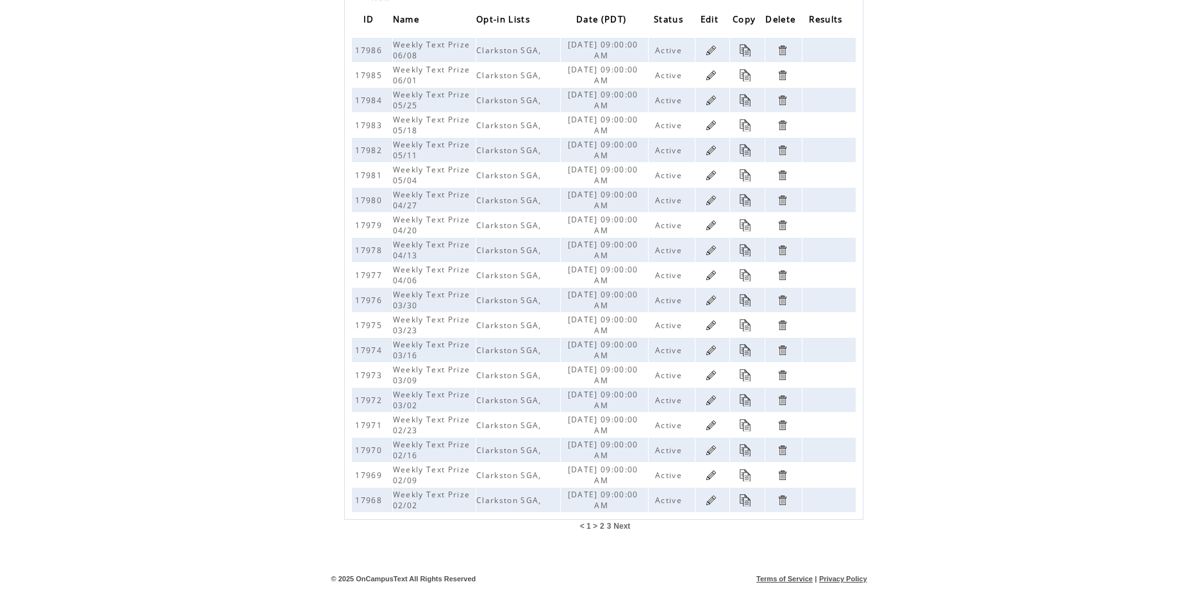  What do you see at coordinates (609, 526) in the screenshot?
I see `a: 3` at bounding box center [609, 526].